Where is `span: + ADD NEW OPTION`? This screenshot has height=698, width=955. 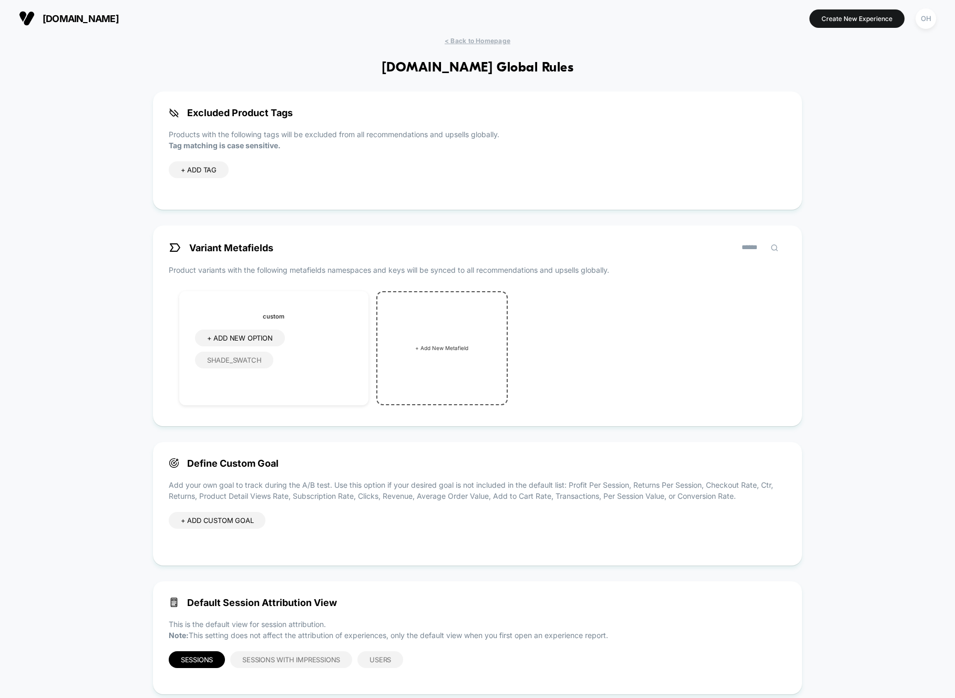 span: + ADD NEW OPTION is located at coordinates (240, 338).